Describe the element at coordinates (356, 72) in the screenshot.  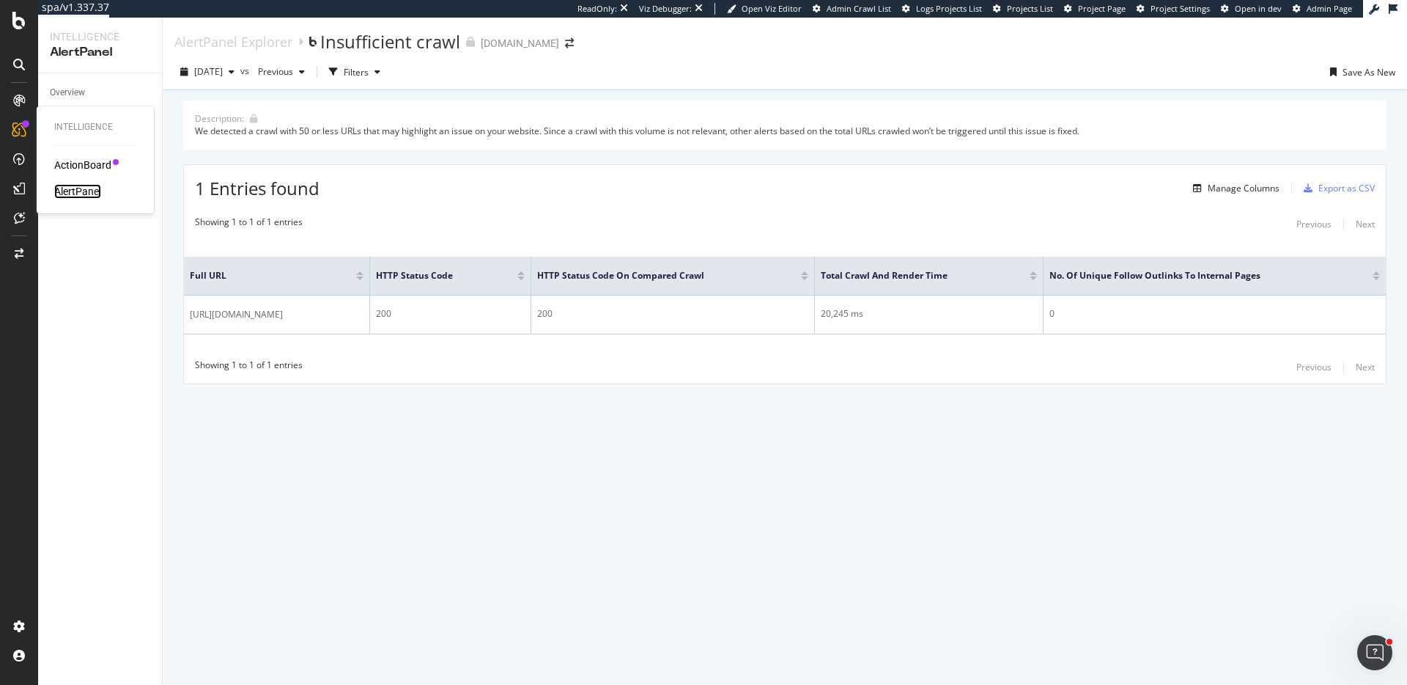
I see `div: Filters` at that location.